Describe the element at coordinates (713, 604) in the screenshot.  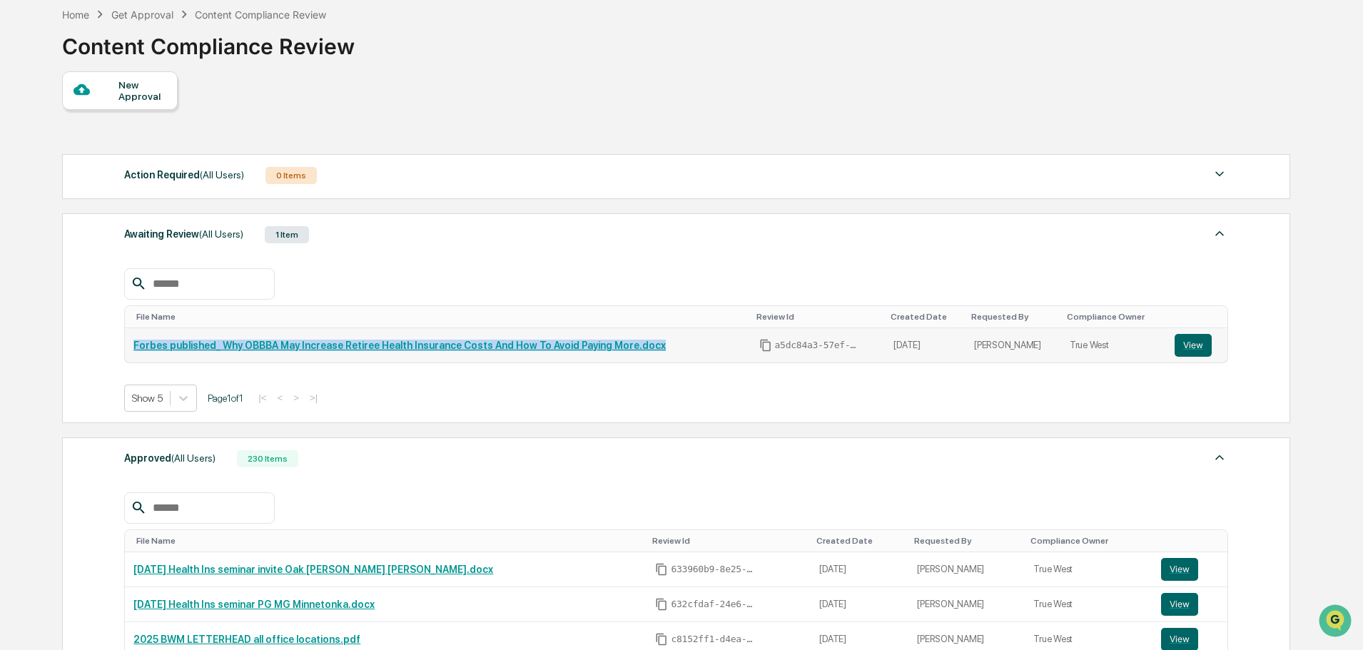
I see `span: 632cfdaf-24e6-44a0-b95e-edac2cbabf7d` at that location.